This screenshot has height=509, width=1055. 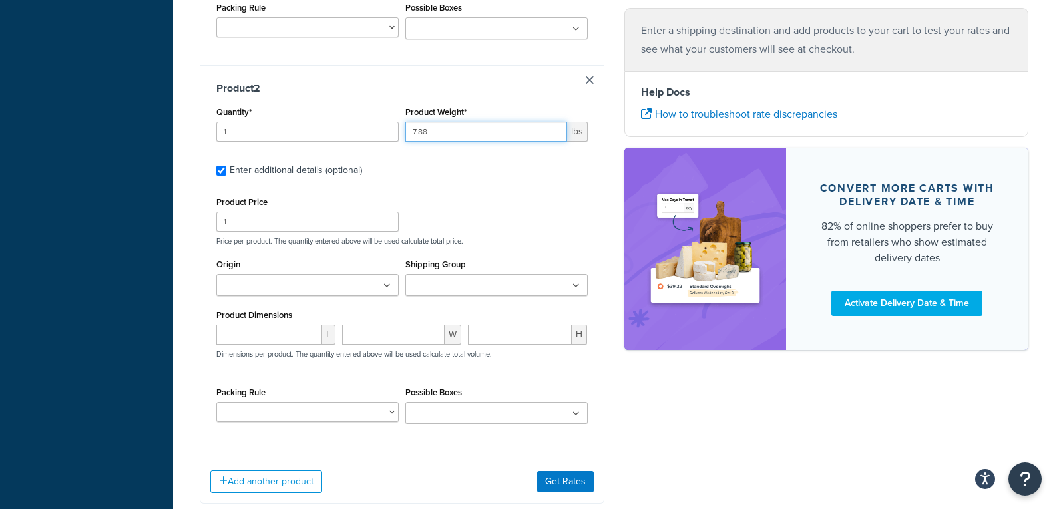 I want to click on label: Quantity*, so click(x=234, y=112).